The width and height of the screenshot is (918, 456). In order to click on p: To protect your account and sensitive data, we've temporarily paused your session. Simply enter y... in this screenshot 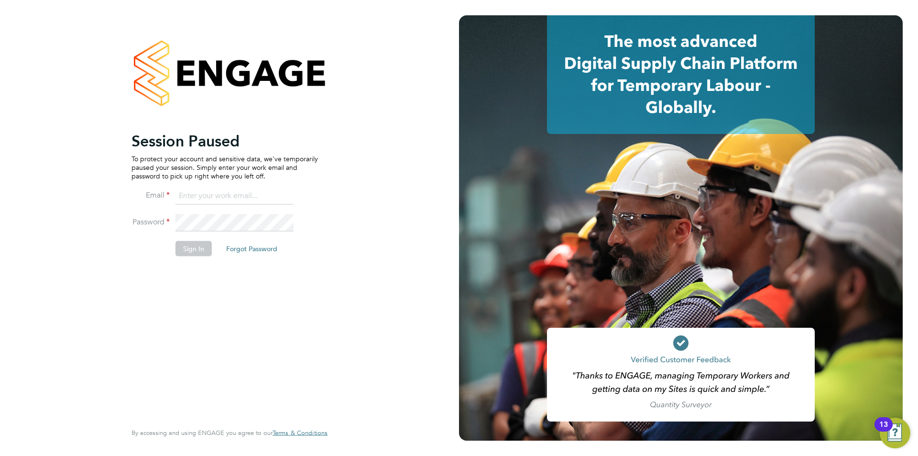, I will do `click(225, 167)`.